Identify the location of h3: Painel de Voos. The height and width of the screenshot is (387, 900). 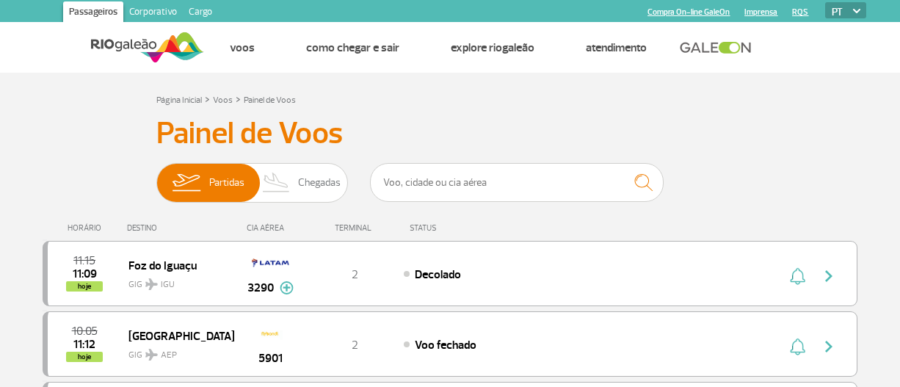
(450, 134).